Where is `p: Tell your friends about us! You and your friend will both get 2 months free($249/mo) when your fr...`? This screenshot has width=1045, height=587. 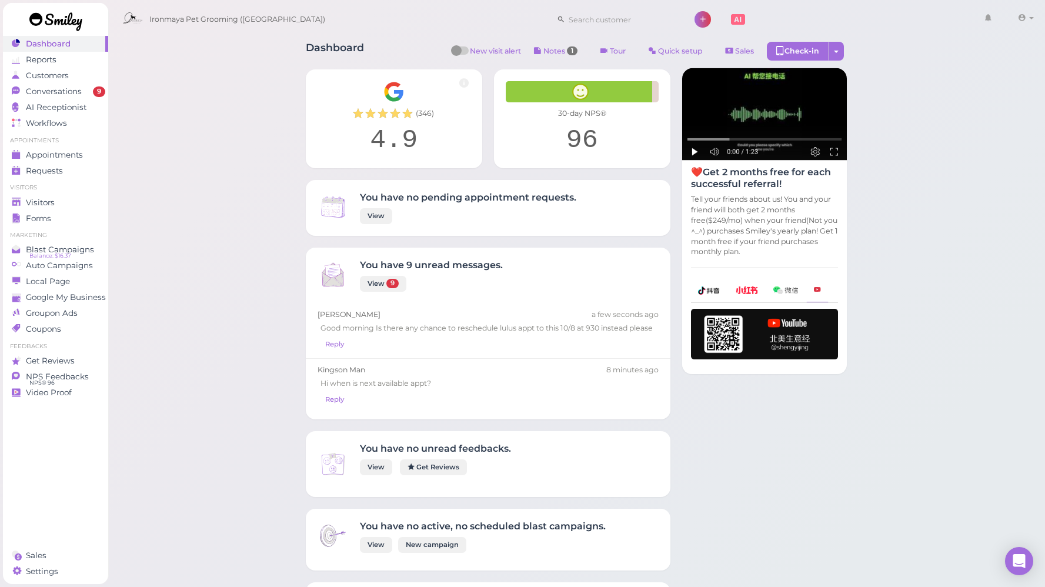 p: Tell your friends about us! You and your friend will both get 2 months free($249/mo) when your fr... is located at coordinates (764, 225).